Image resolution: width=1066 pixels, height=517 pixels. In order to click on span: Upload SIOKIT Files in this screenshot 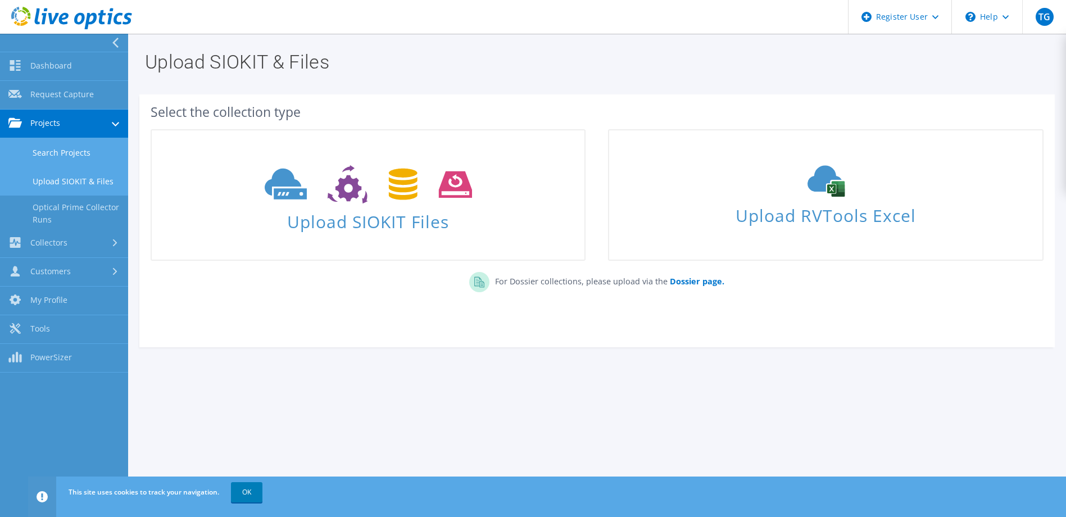, I will do `click(368, 218)`.